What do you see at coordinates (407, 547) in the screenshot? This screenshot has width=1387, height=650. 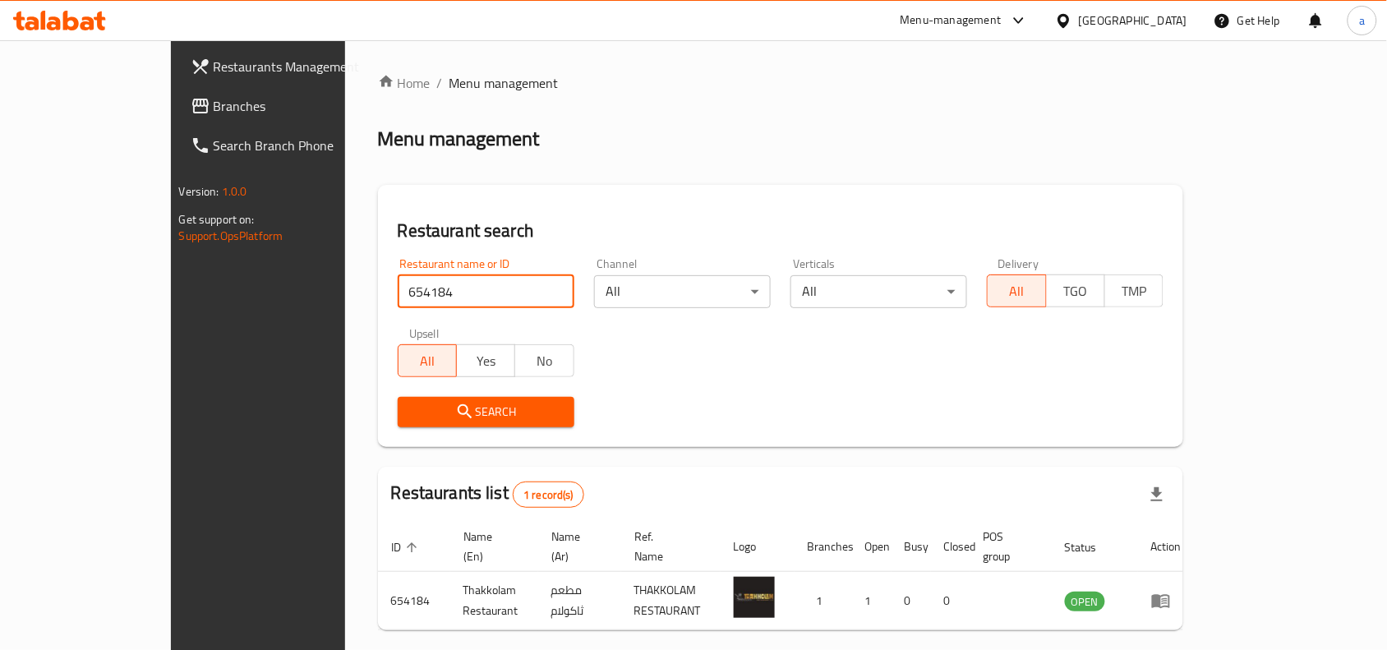 I see `span: ID` at bounding box center [407, 547].